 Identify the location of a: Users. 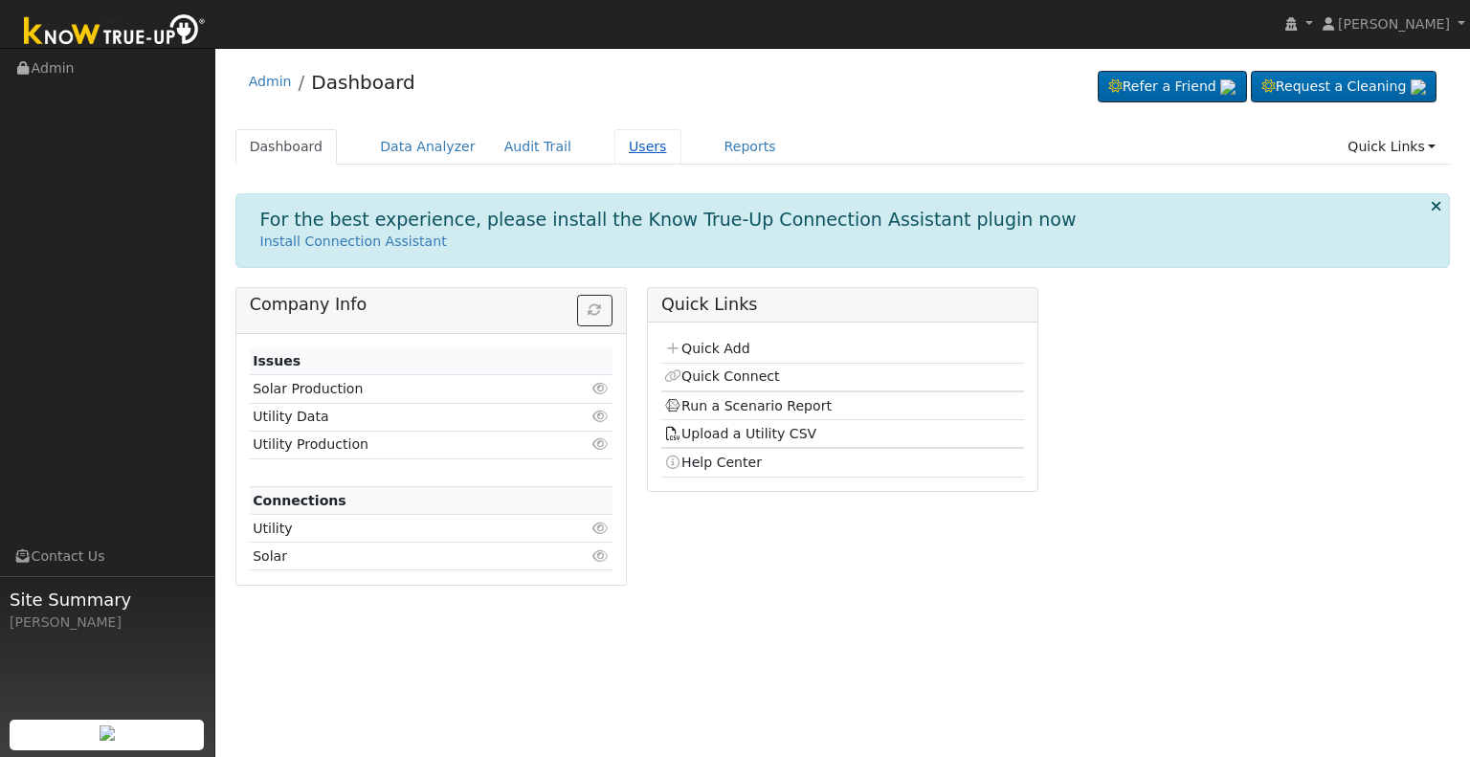
(648, 146).